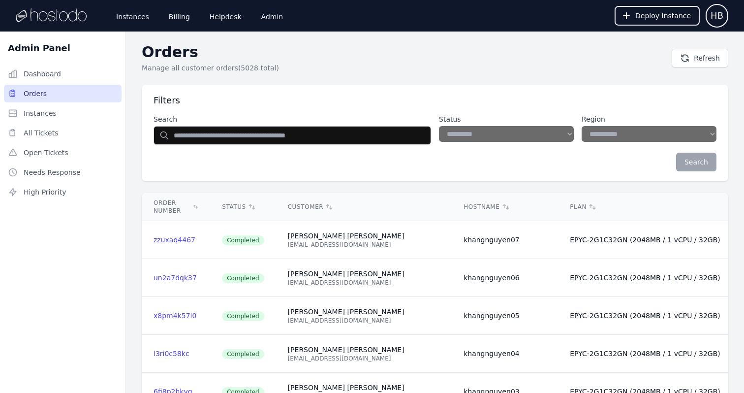 This screenshot has width=744, height=393. I want to click on a: All Tickets, so click(62, 133).